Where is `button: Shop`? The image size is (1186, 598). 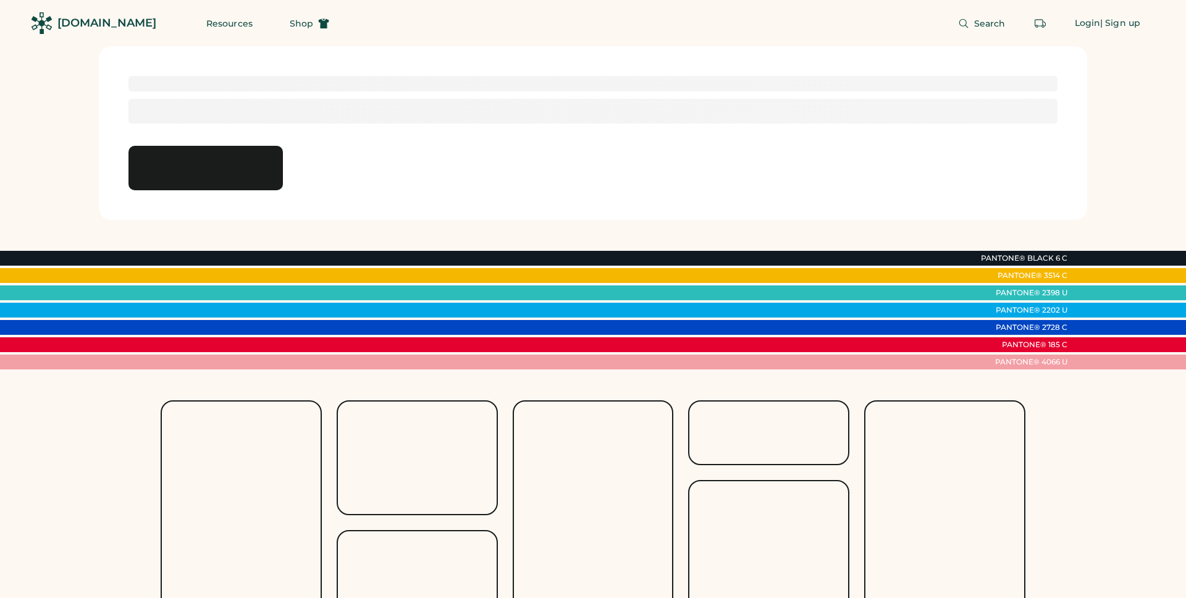 button: Shop is located at coordinates (309, 23).